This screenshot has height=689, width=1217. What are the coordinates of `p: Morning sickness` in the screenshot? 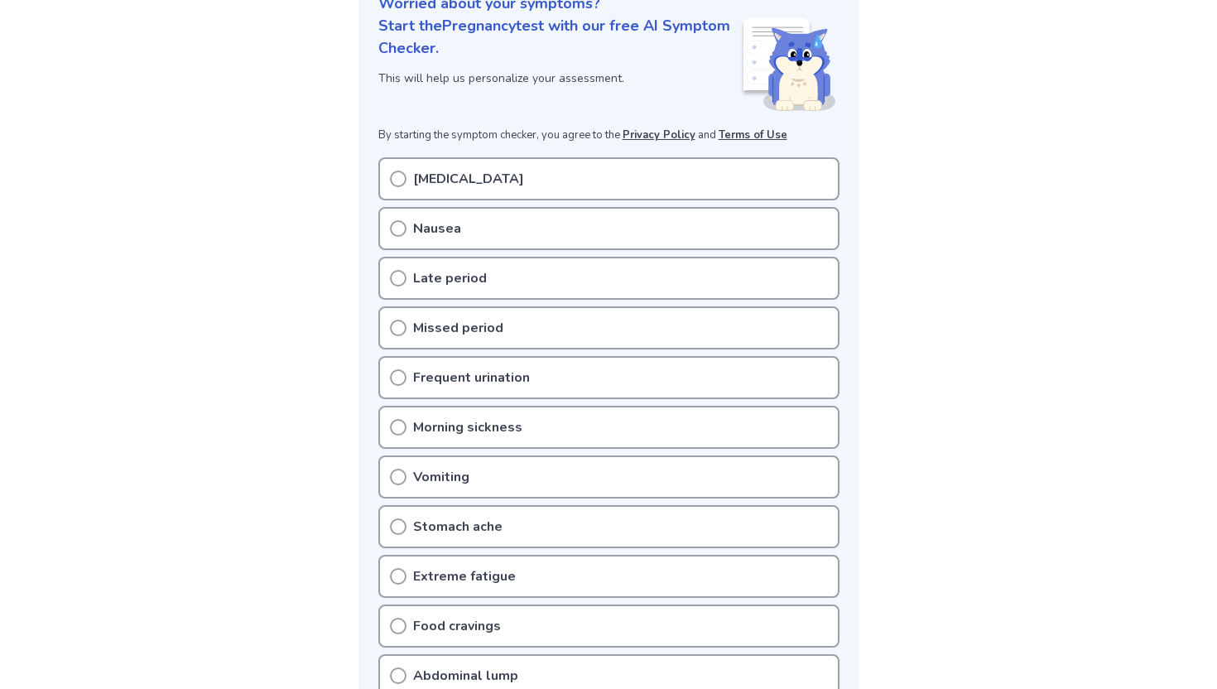 It's located at (468, 427).